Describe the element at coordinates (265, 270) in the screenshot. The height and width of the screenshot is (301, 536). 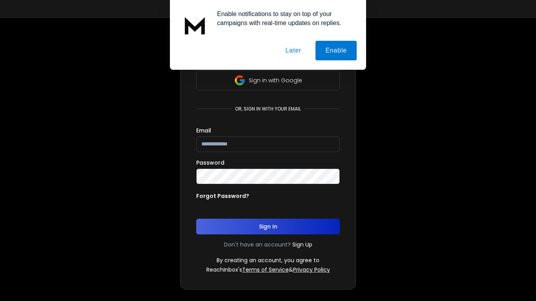
I see `span: Terms of Service` at that location.